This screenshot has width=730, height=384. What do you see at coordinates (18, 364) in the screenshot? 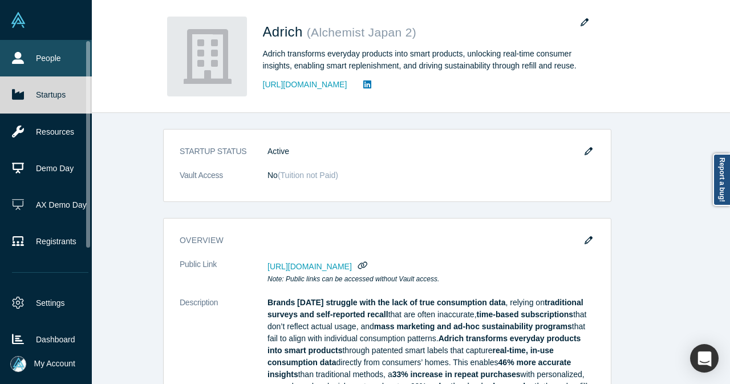
I see `img: Mia Scott's Account` at bounding box center [18, 364].